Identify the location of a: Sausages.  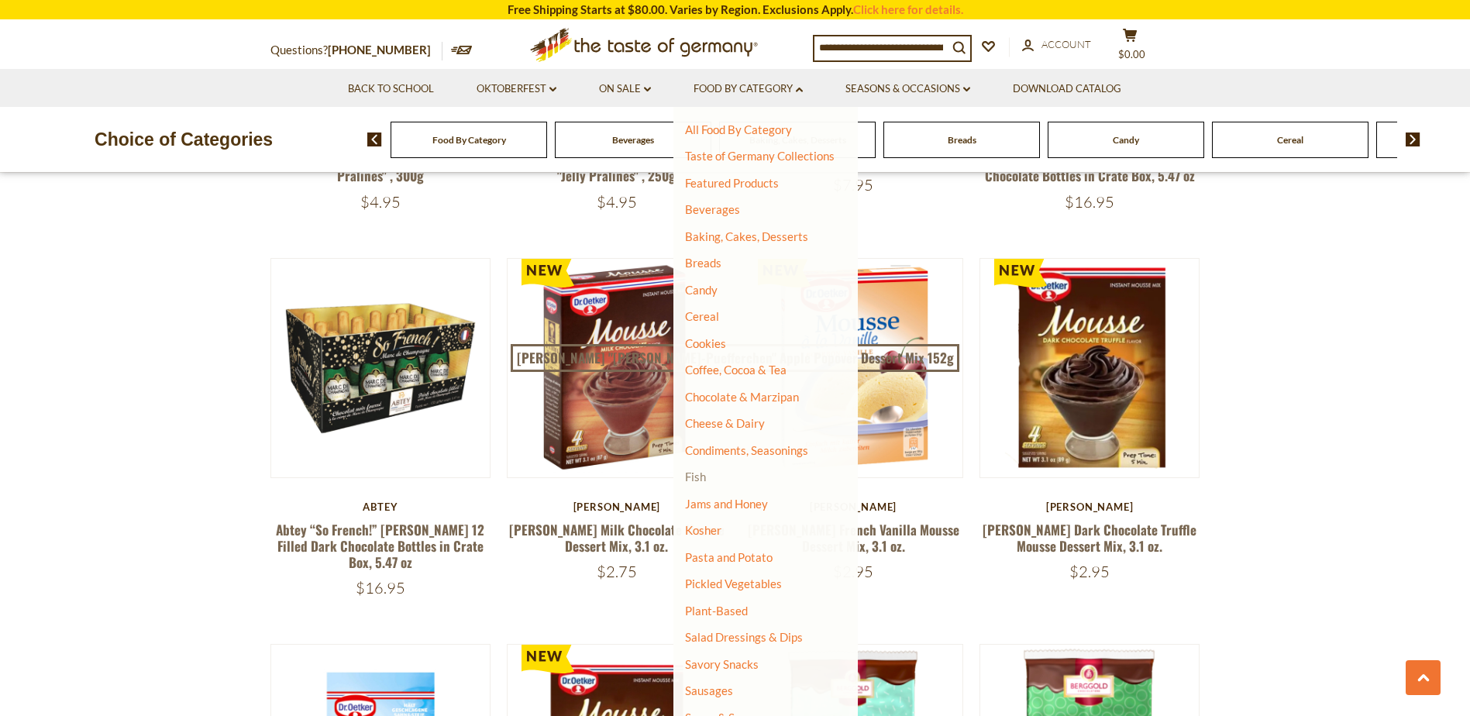
(709, 690).